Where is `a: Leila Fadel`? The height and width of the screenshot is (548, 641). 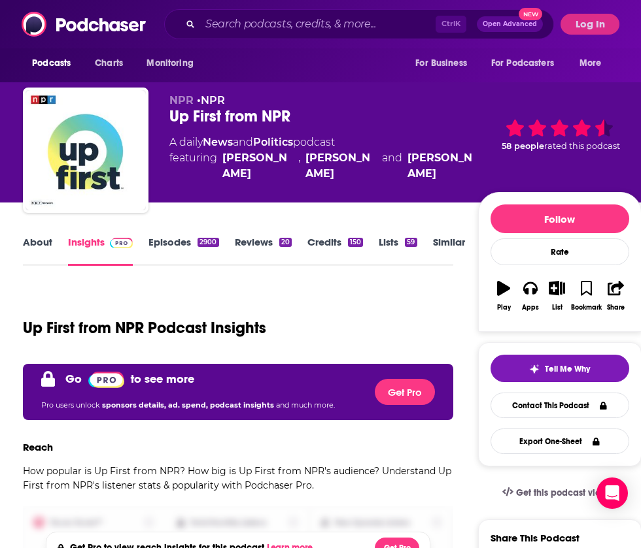 a: Leila Fadel is located at coordinates (258, 166).